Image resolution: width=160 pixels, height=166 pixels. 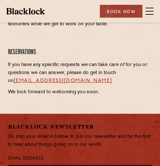 What do you see at coordinates (80, 141) in the screenshot?
I see `p: Do pop your email in below to join our newsletter and be the first to hear about things going on ...` at bounding box center [80, 141].